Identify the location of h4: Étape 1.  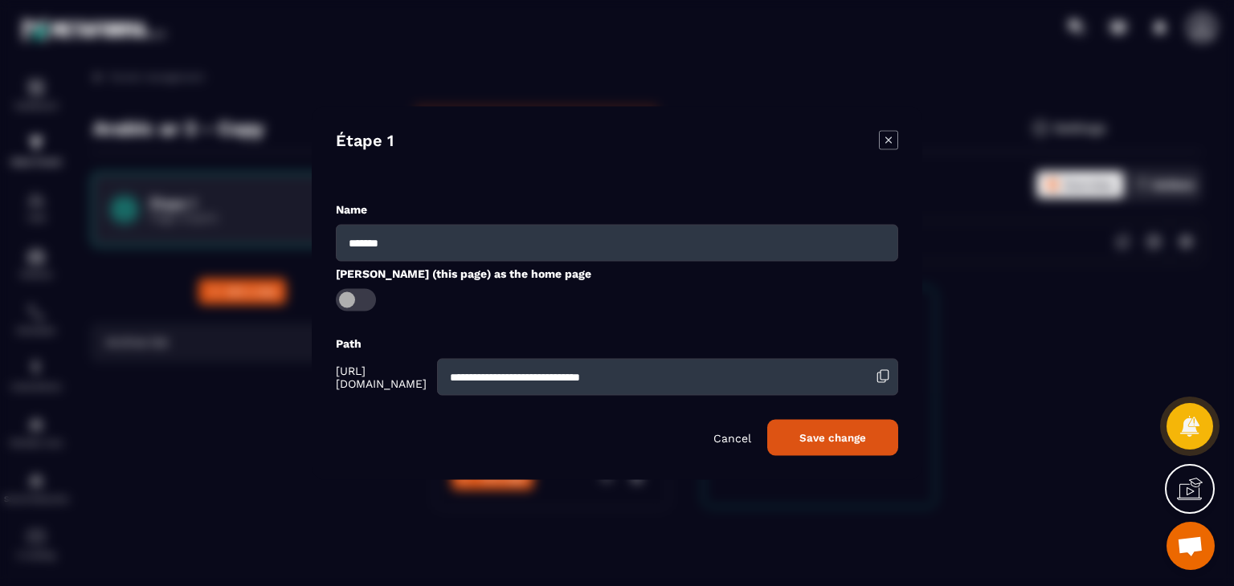
(365, 142).